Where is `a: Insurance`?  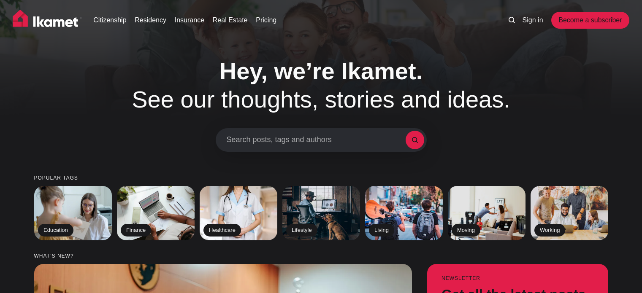 a: Insurance is located at coordinates (189, 20).